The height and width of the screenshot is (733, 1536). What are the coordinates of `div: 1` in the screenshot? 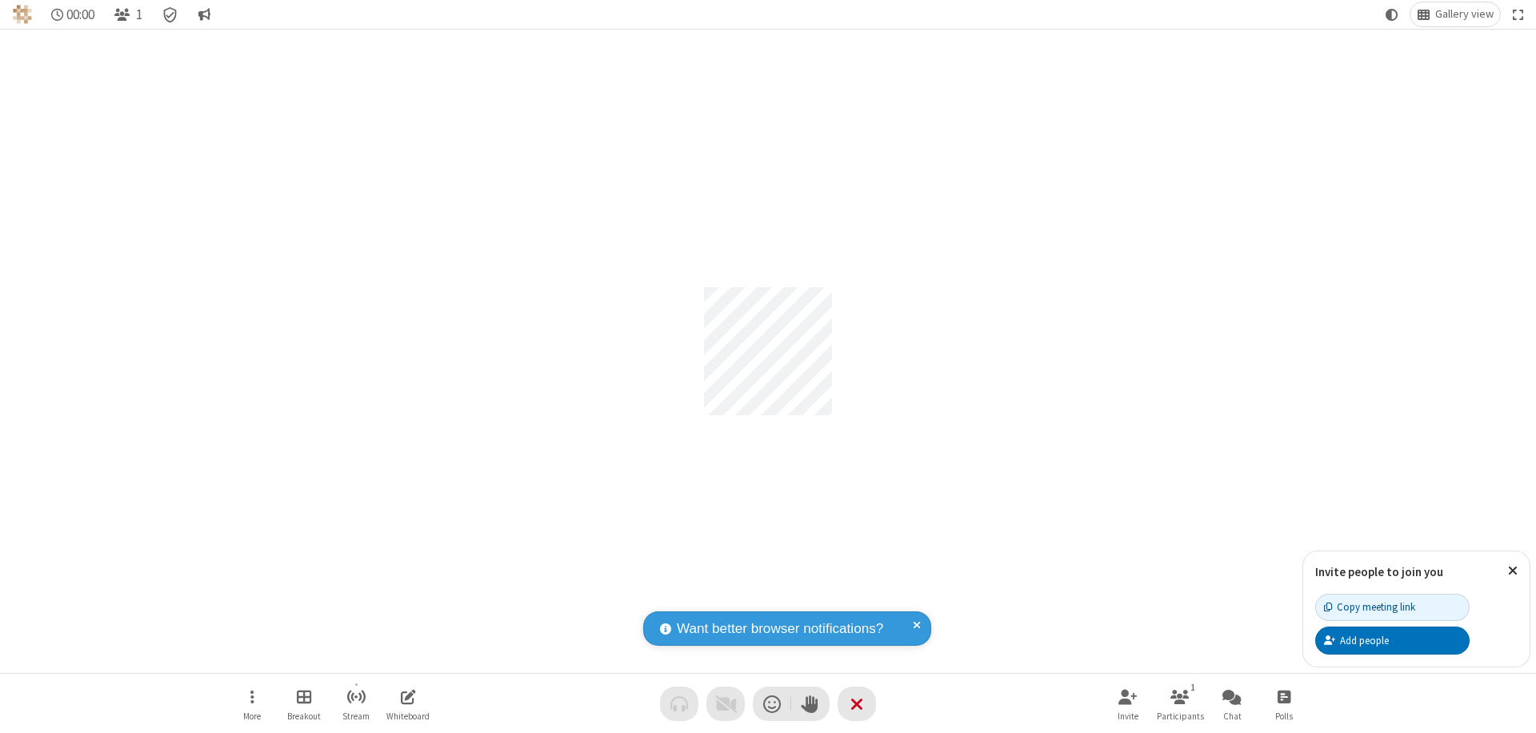 It's located at (1193, 687).